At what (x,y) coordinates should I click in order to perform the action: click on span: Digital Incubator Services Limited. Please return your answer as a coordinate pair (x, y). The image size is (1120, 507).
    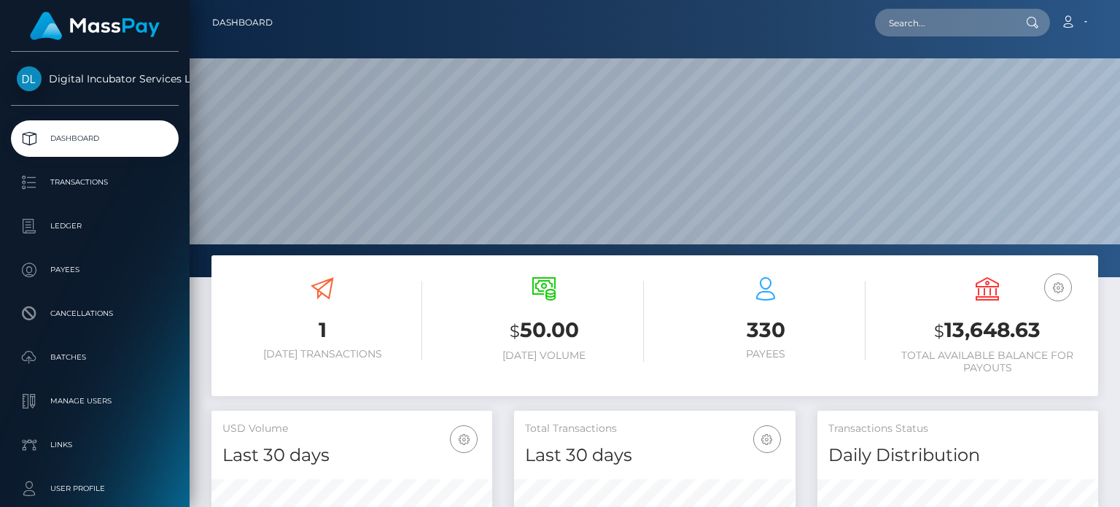
    Looking at the image, I should click on (95, 79).